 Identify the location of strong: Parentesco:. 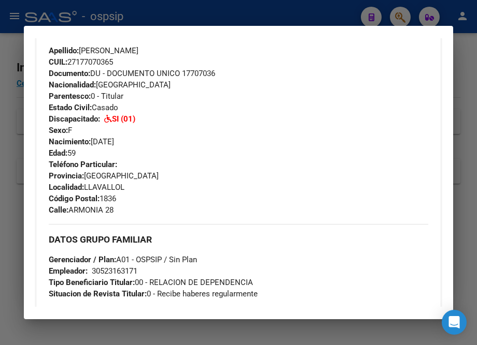
(69, 96).